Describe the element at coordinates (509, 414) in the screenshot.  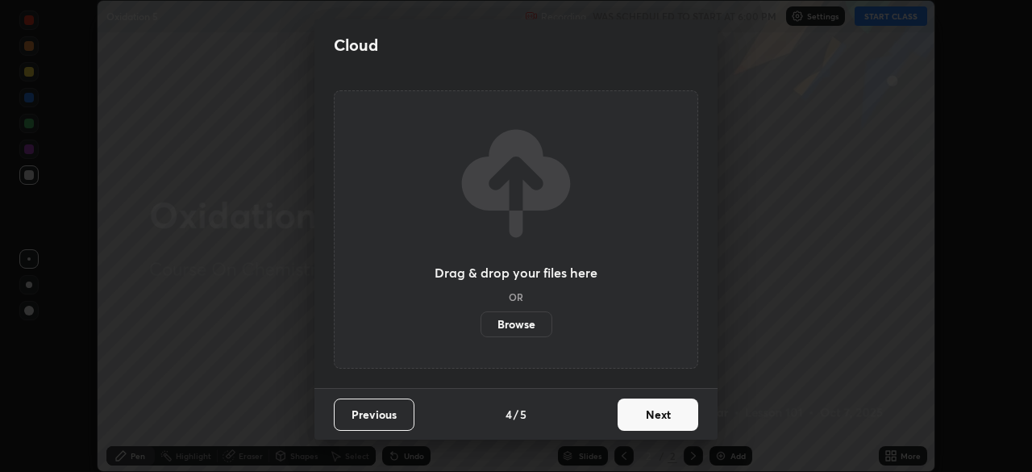
I see `h4: 4` at that location.